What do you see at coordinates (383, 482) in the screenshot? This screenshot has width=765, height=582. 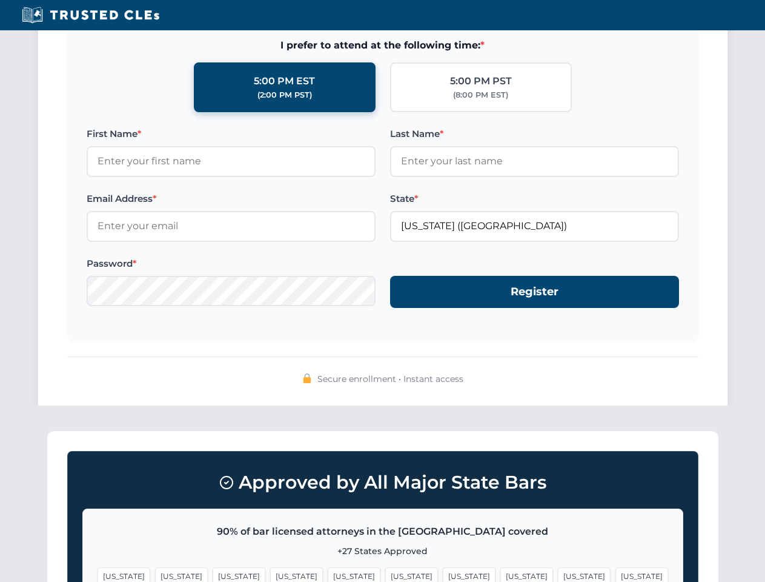 I see `h3: Approved by All Major State Bars` at bounding box center [383, 482].